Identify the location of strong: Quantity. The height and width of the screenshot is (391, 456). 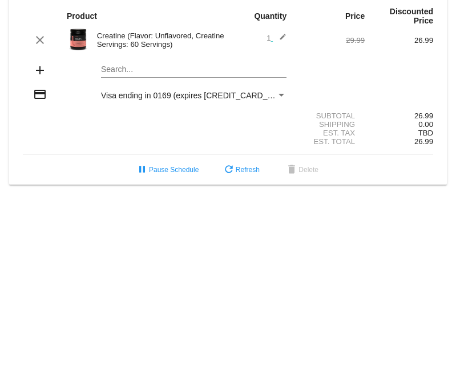
(270, 16).